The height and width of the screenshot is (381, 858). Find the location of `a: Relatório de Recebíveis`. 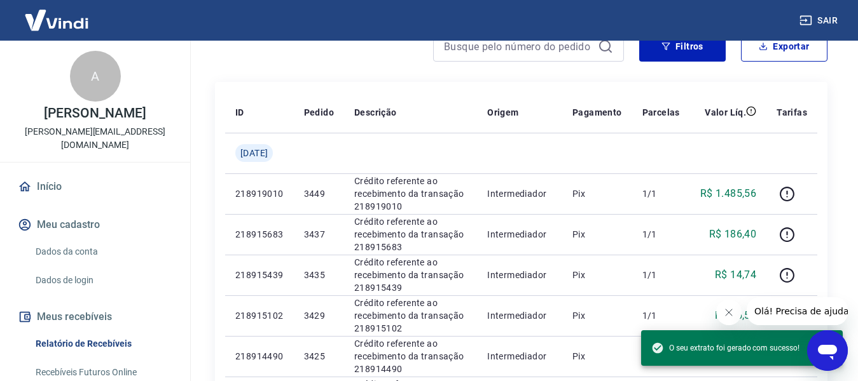

a: Relatório de Recebíveis is located at coordinates (102, 344).